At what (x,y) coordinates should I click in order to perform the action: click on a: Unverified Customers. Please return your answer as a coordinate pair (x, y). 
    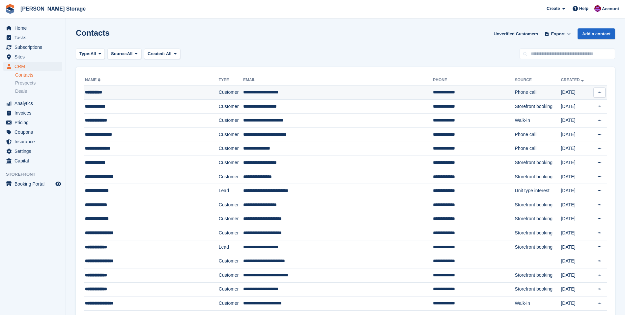
    Looking at the image, I should click on (516, 34).